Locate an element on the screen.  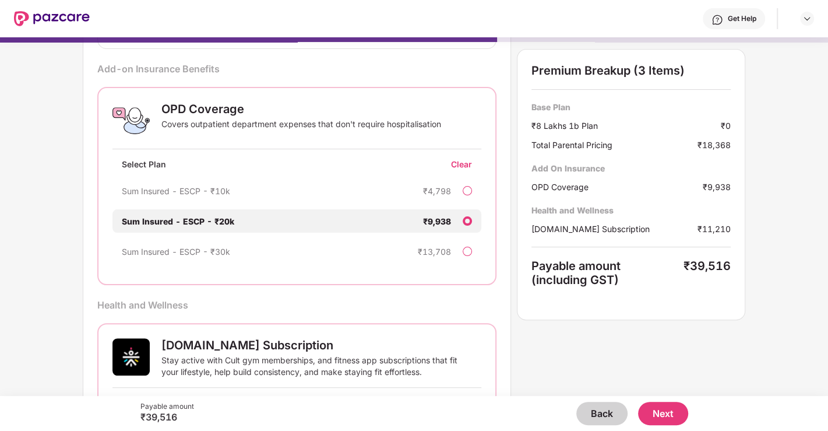
div: Clear is located at coordinates (466, 164).